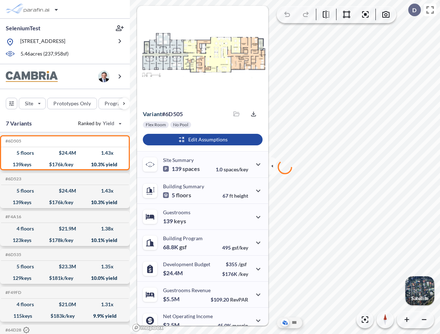  Describe the element at coordinates (183, 247) in the screenshot. I see `span: gsf` at that location.